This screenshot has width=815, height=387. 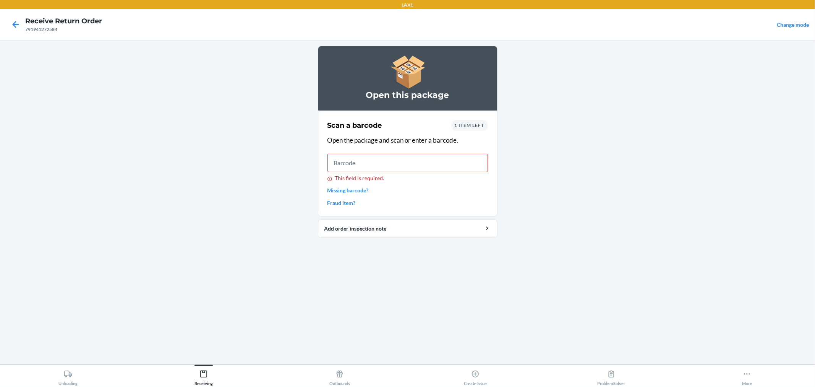 What do you see at coordinates (408, 228) in the screenshot?
I see `div: Add order inspection note` at bounding box center [408, 228].